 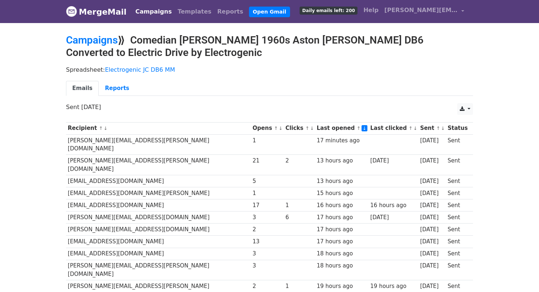 What do you see at coordinates (328, 11) in the screenshot?
I see `span: Daily emails left: 200` at bounding box center [328, 11].